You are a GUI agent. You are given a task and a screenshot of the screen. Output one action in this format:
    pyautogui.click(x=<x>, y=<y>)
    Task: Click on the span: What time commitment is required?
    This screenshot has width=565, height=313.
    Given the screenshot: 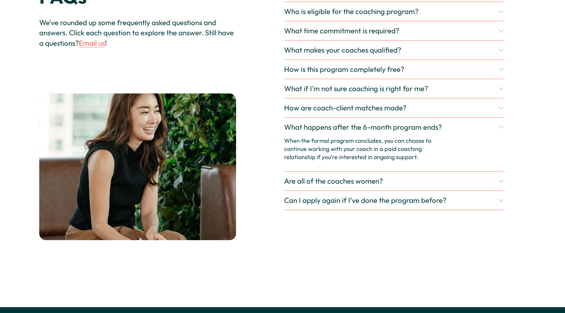 What is the action you would take?
    pyautogui.click(x=392, y=31)
    